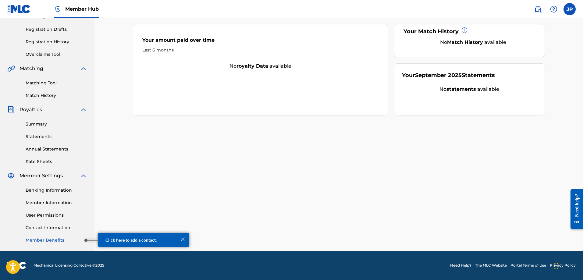 Image resolution: width=583 pixels, height=280 pixels. What do you see at coordinates (56, 42) in the screenshot?
I see `a: Registration History` at bounding box center [56, 42].